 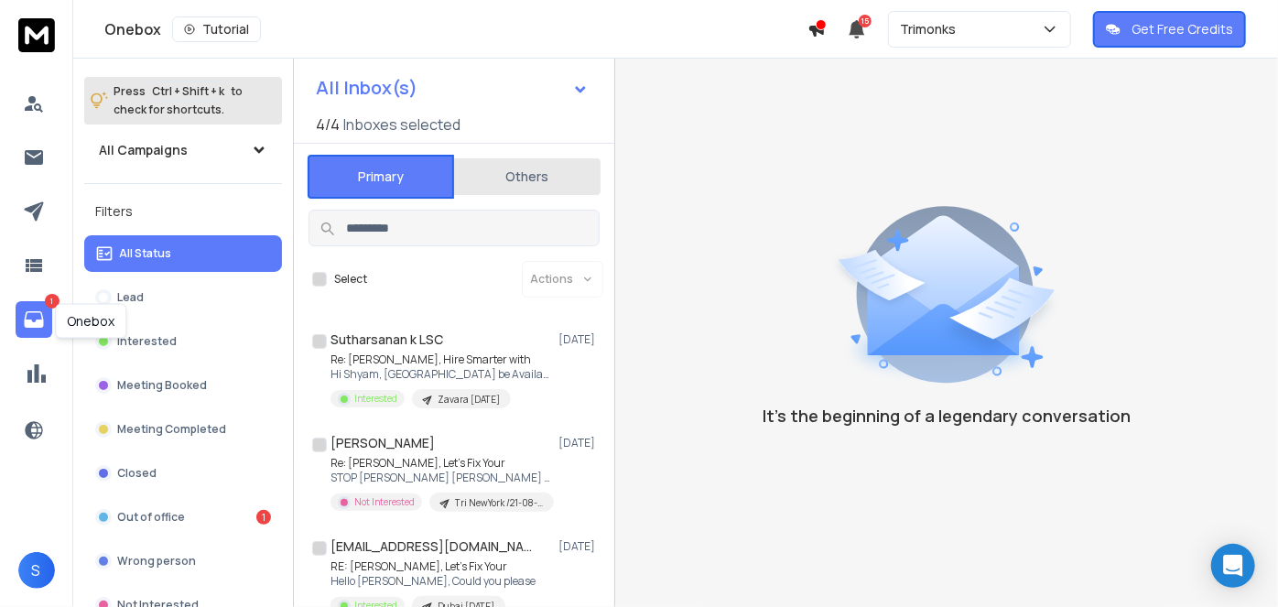 I want to click on button: Others, so click(x=527, y=177).